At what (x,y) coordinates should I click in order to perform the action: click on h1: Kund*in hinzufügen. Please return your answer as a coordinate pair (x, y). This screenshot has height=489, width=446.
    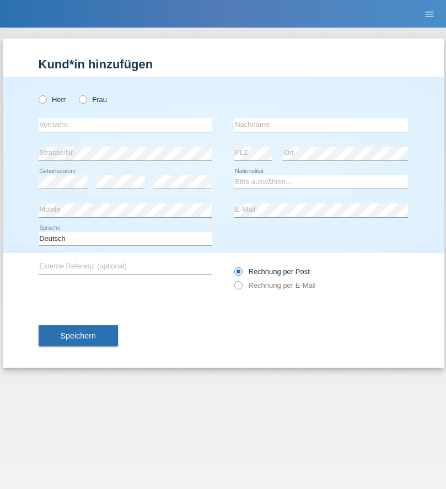
    Looking at the image, I should click on (223, 64).